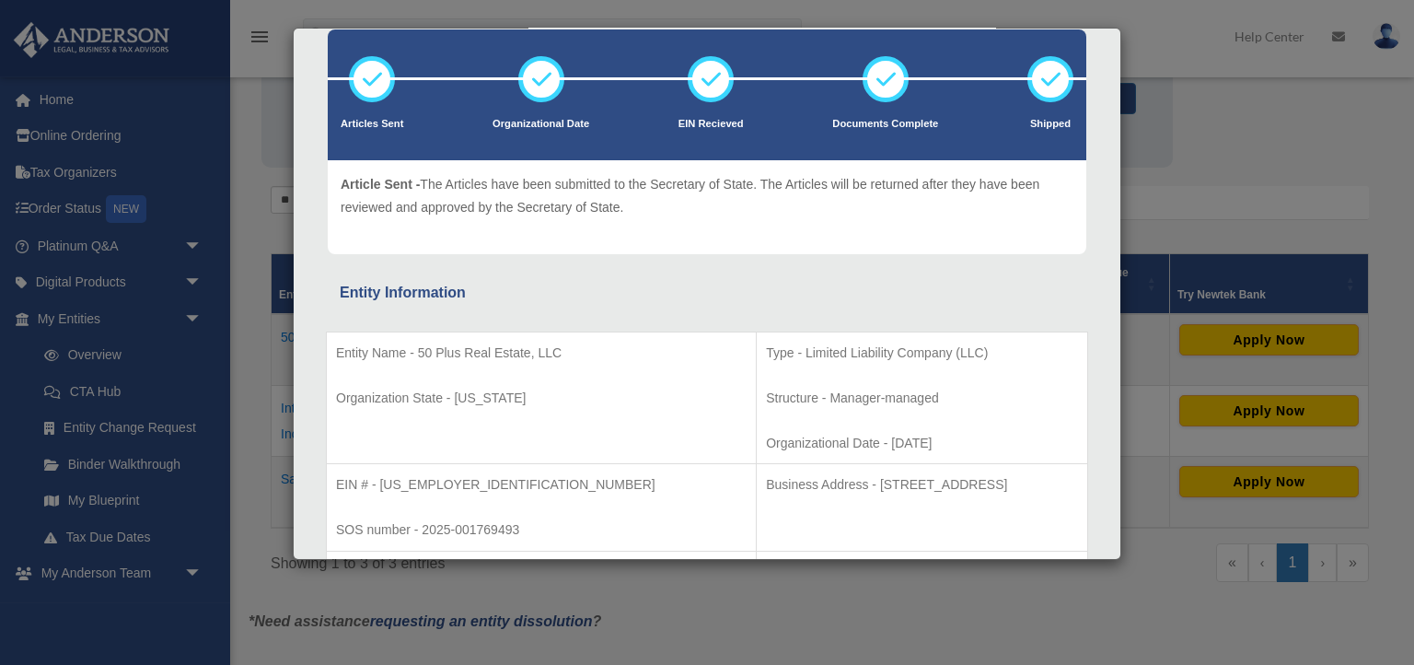 The image size is (1414, 665). I want to click on p: Entity Name - 50 Plus Real Estate, LLC, so click(541, 353).